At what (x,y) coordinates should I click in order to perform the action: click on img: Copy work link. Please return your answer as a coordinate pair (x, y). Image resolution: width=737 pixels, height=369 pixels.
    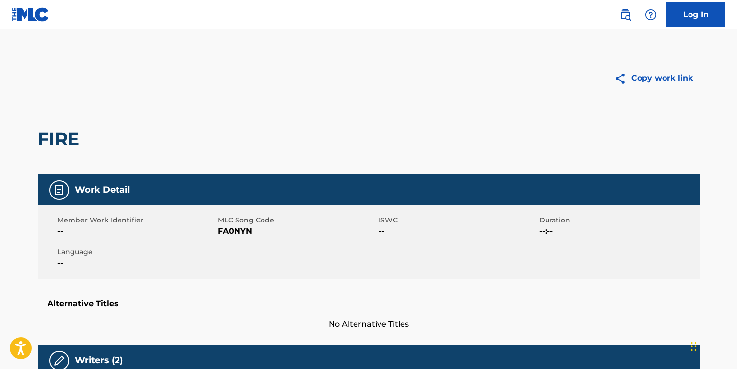
    Looking at the image, I should click on (622, 78).